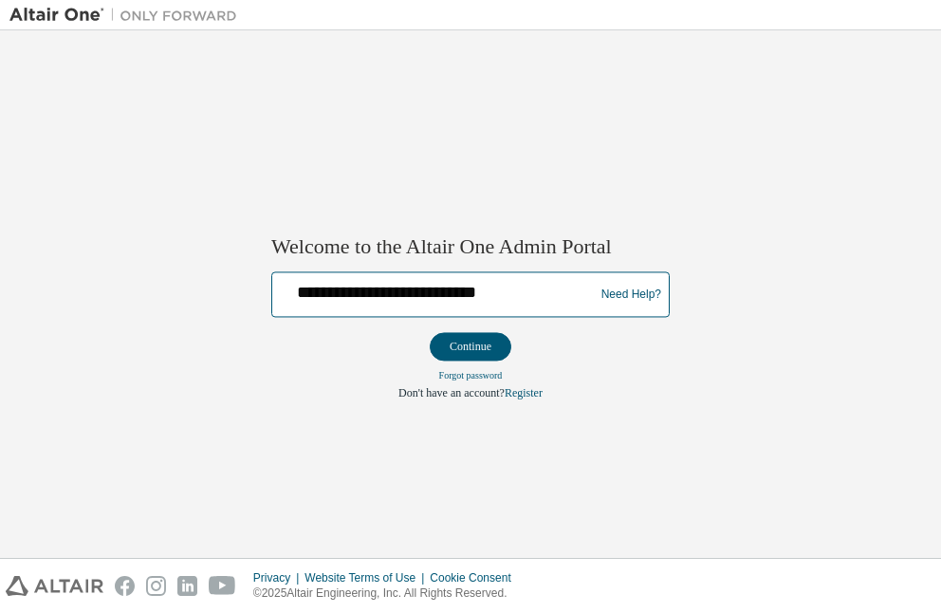 The width and height of the screenshot is (941, 613). What do you see at coordinates (631, 294) in the screenshot?
I see `a: Need Help?` at bounding box center [631, 294].